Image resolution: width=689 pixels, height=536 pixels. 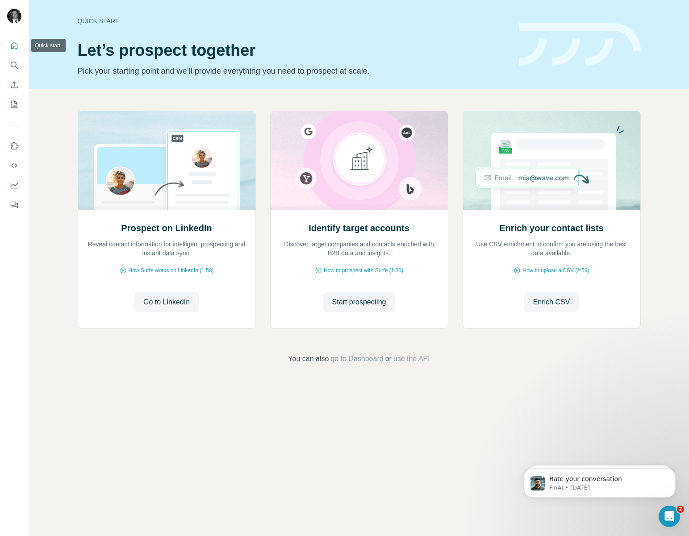 I want to click on button: Use Surfe on LinkedIn, so click(x=14, y=146).